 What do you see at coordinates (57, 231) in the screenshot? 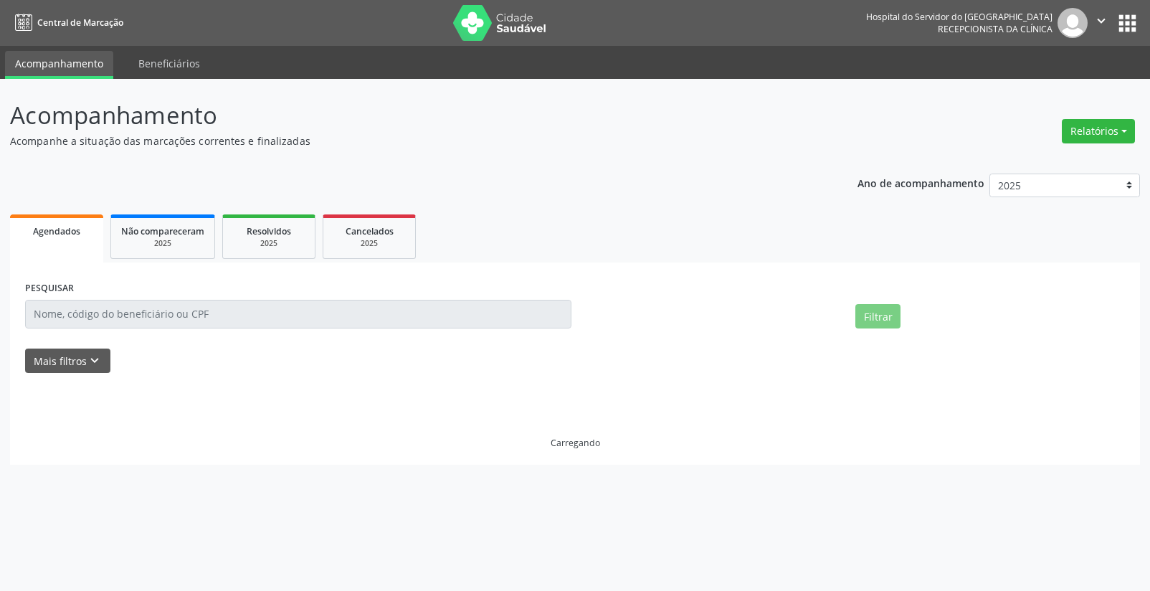
I see `span: Agendados` at bounding box center [57, 231].